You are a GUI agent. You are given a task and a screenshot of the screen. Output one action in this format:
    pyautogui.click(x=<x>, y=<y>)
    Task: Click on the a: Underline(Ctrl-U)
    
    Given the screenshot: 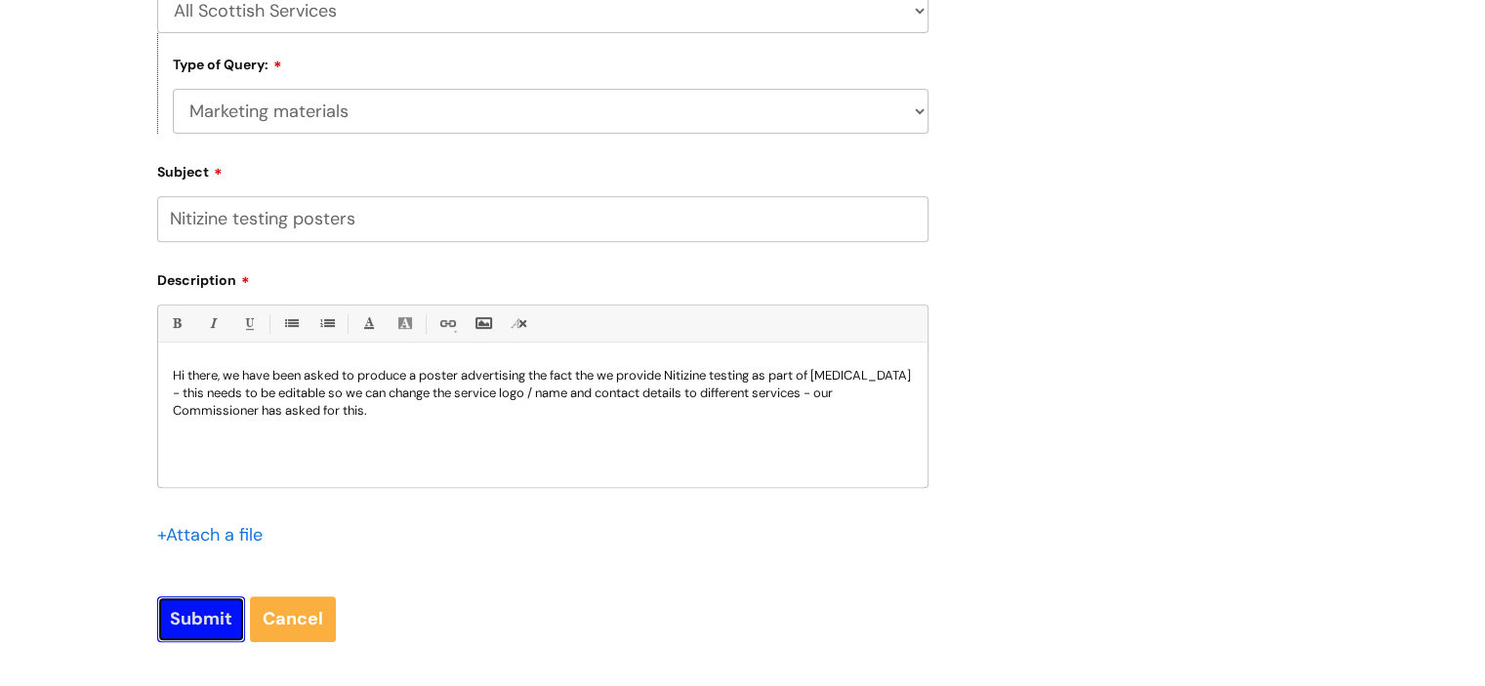 What is the action you would take?
    pyautogui.click(x=248, y=323)
    